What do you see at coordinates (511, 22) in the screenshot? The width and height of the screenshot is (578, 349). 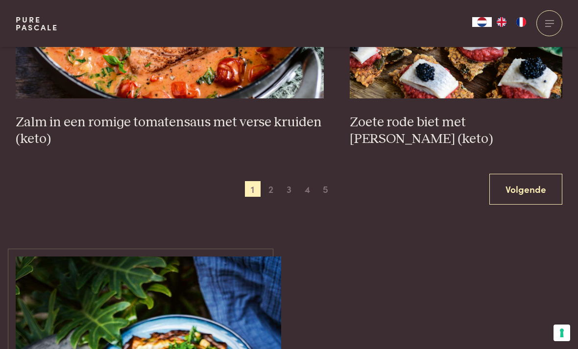 I see `ul: Language list` at bounding box center [511, 22].